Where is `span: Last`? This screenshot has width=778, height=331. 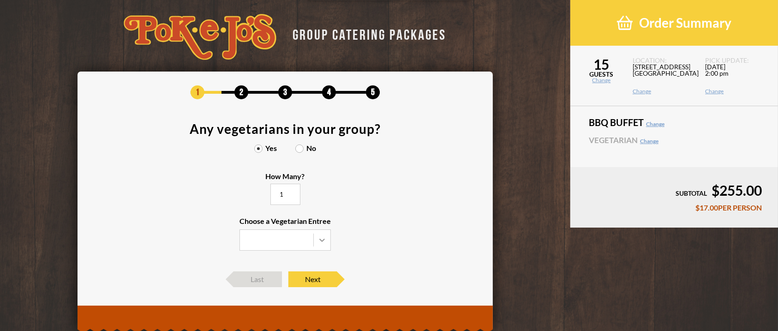
span: Last is located at coordinates (258, 279).